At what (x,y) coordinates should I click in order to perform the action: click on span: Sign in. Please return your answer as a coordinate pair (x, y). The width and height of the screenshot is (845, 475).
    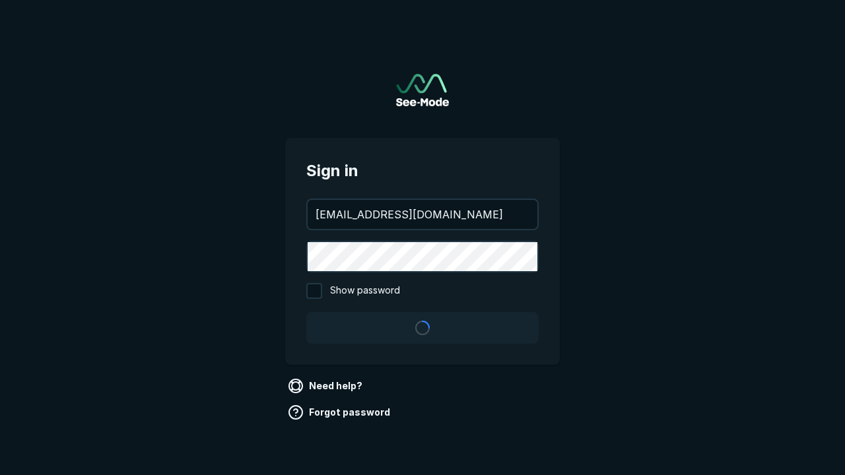
    Looking at the image, I should click on (422, 171).